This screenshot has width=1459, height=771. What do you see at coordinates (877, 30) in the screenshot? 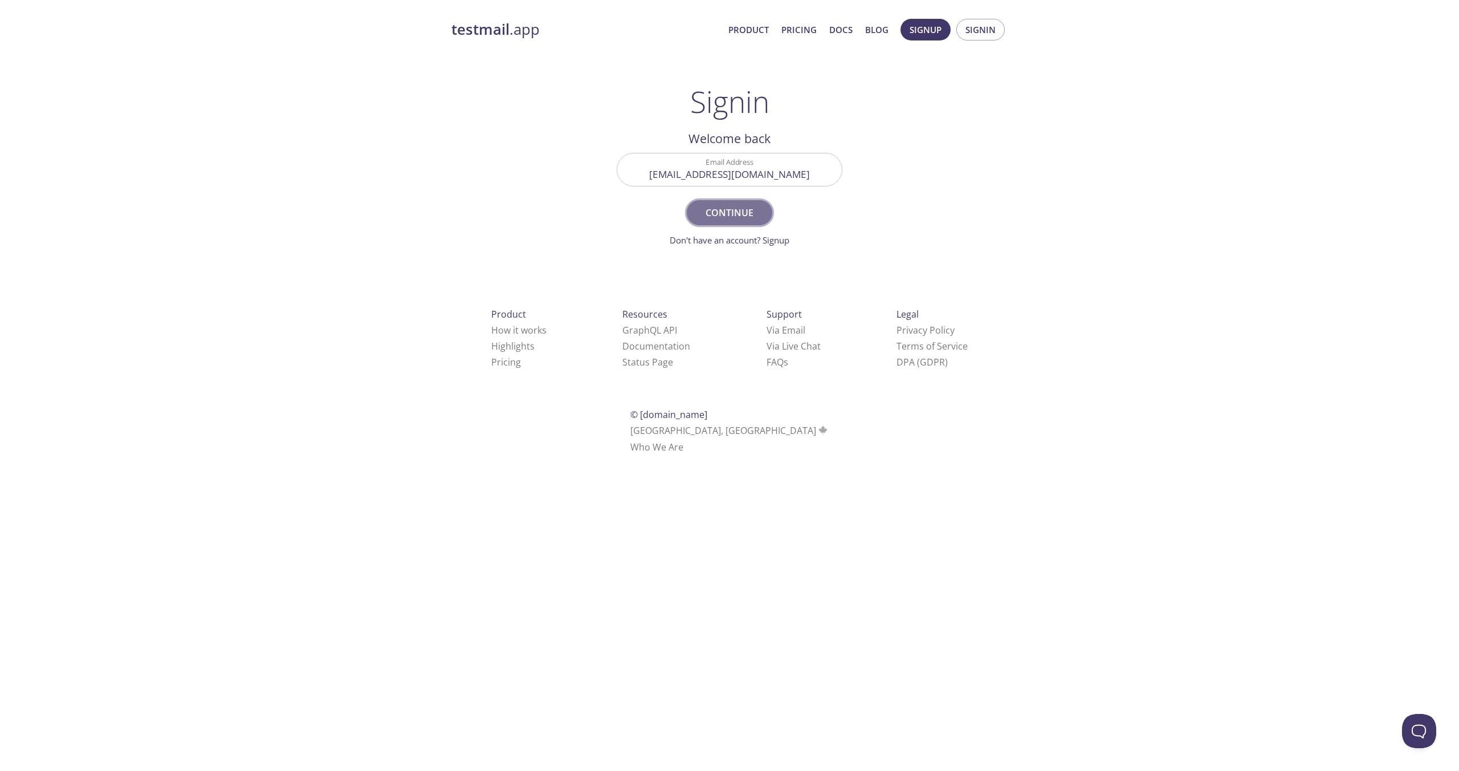
I see `a: Blog` at bounding box center [877, 30].